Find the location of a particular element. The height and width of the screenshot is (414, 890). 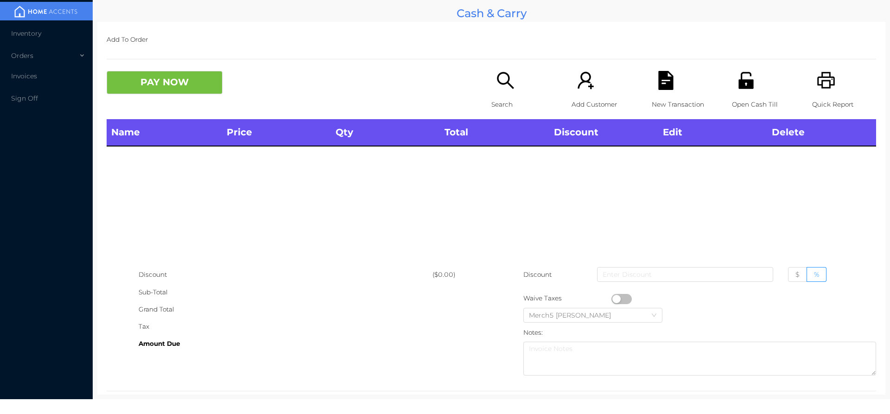

span: Sign Off is located at coordinates (25, 98).